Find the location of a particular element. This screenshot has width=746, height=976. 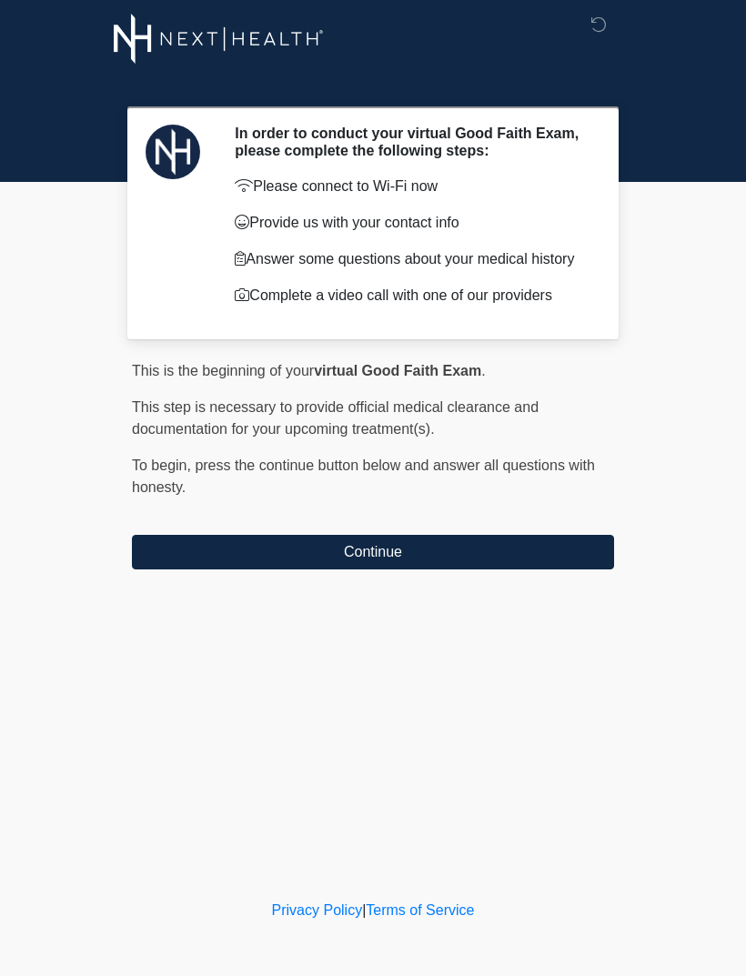

h2: In order to conduct your virtual Good Faith Exam, please complete the following steps: is located at coordinates (410, 142).